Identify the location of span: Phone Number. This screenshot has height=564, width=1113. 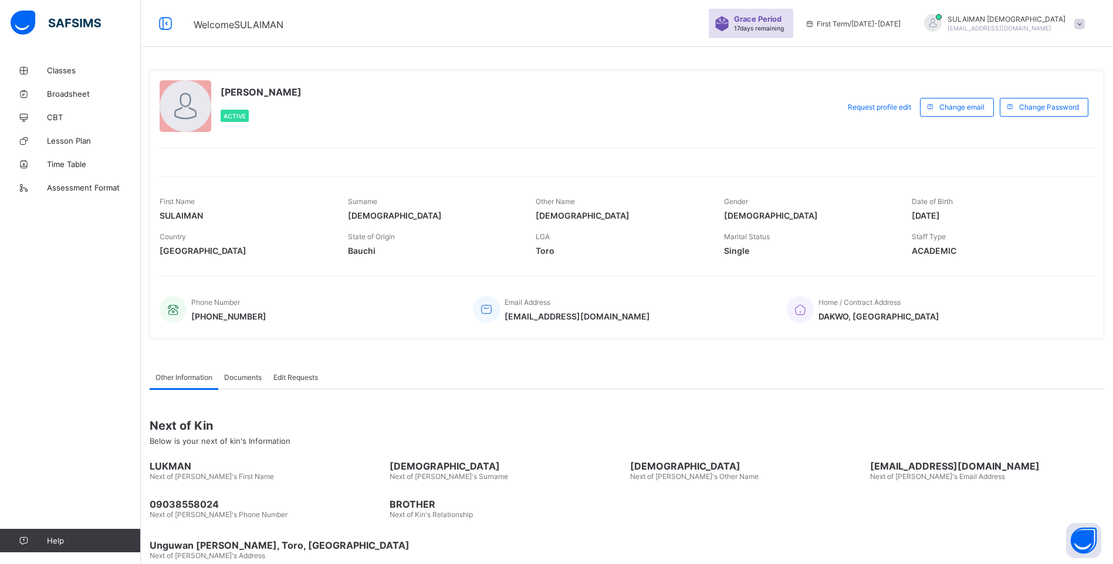
(215, 302).